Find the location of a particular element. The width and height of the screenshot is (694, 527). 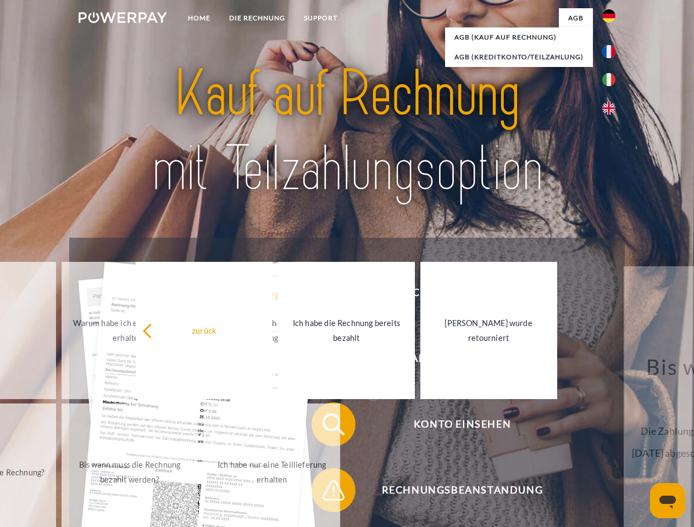

div: zurück is located at coordinates (204, 330).